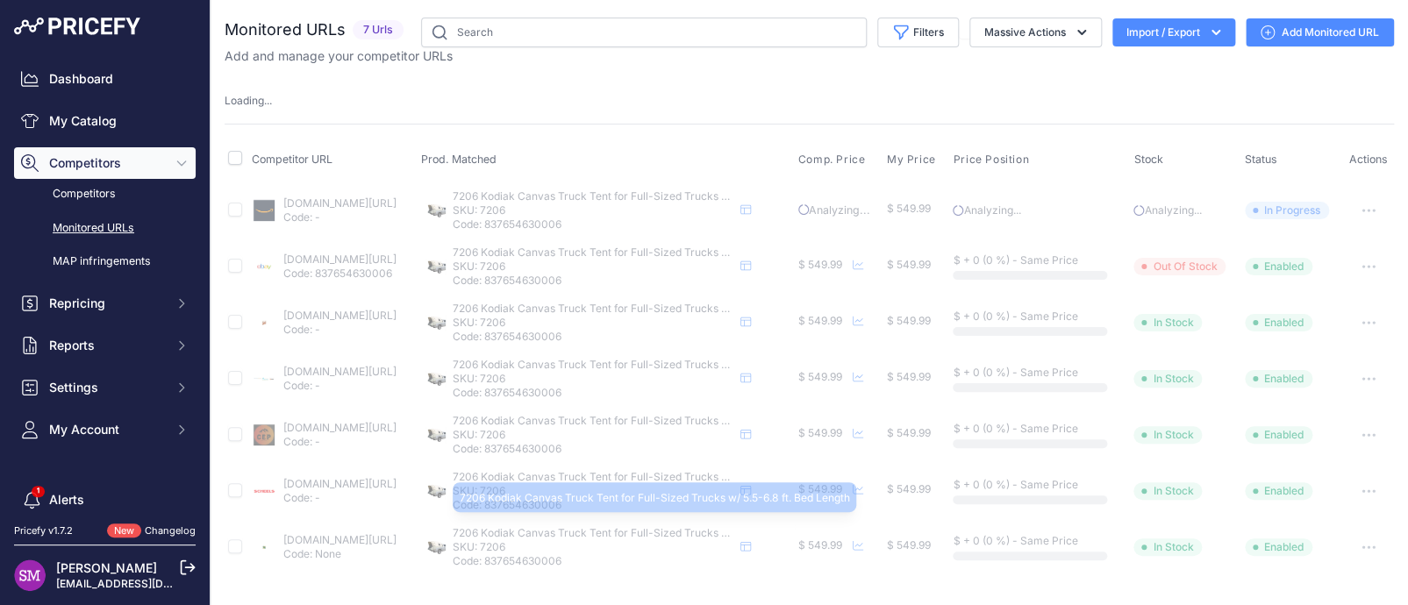  Describe the element at coordinates (913, 160) in the screenshot. I see `button: My Price` at that location.